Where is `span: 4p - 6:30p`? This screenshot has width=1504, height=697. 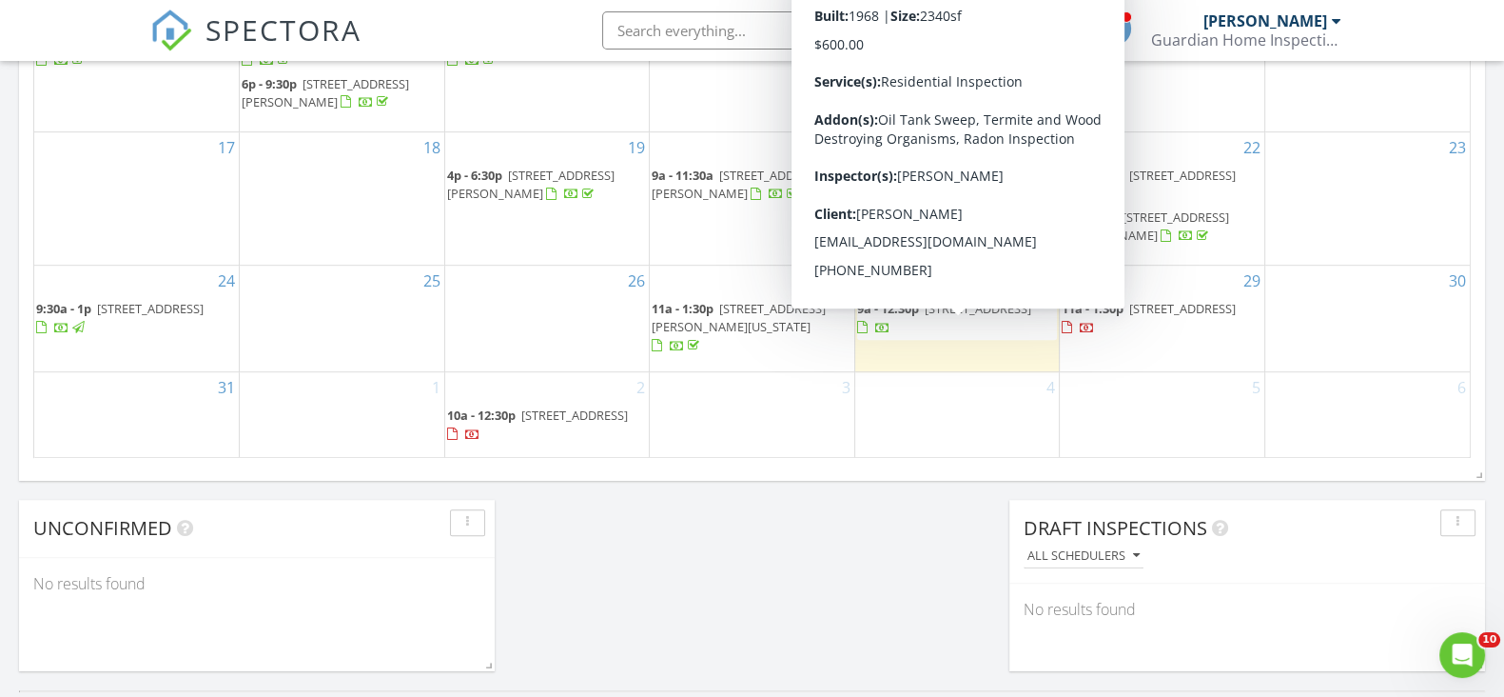
span: 4p - 6:30p is located at coordinates (475, 175).